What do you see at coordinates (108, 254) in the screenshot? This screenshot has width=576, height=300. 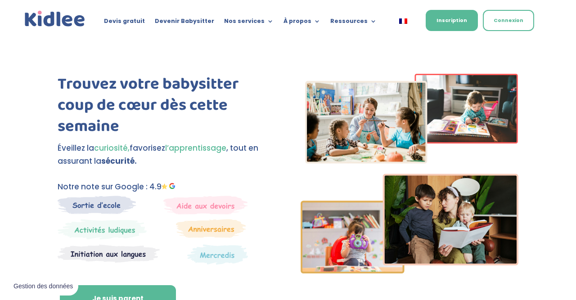 I see `img: Atelier thematique` at bounding box center [108, 254].